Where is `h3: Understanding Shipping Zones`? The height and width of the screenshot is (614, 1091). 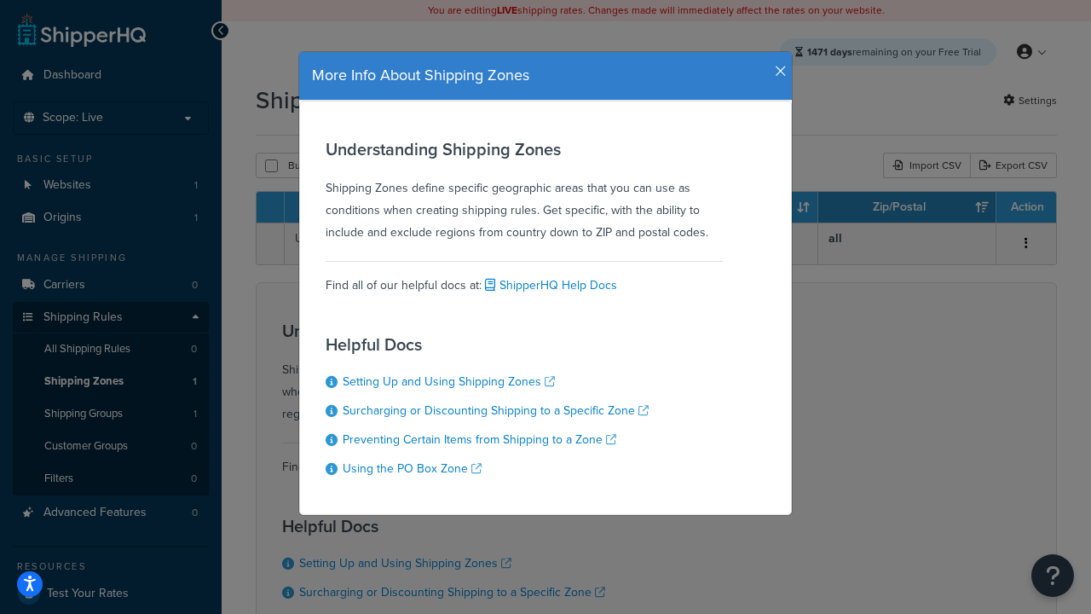
h3: Understanding Shipping Zones is located at coordinates (524, 149).